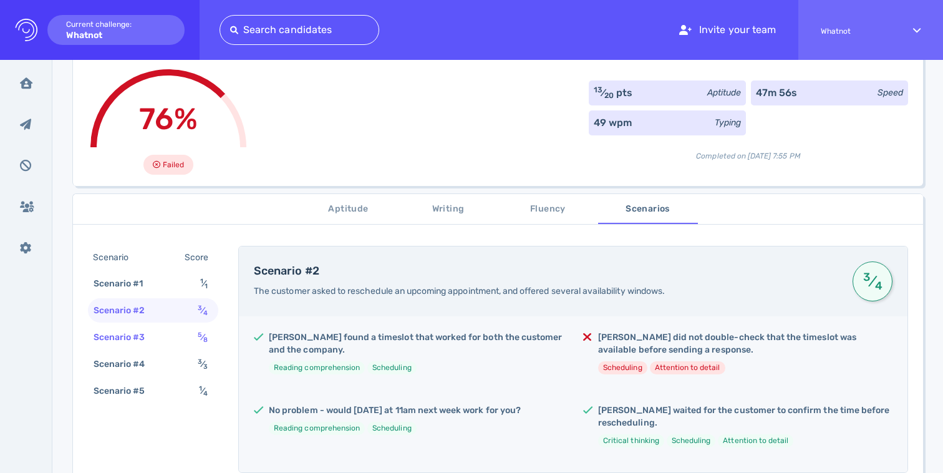 The width and height of the screenshot is (943, 473). What do you see at coordinates (206, 286) in the screenshot?
I see `sub: 1` at bounding box center [206, 286].